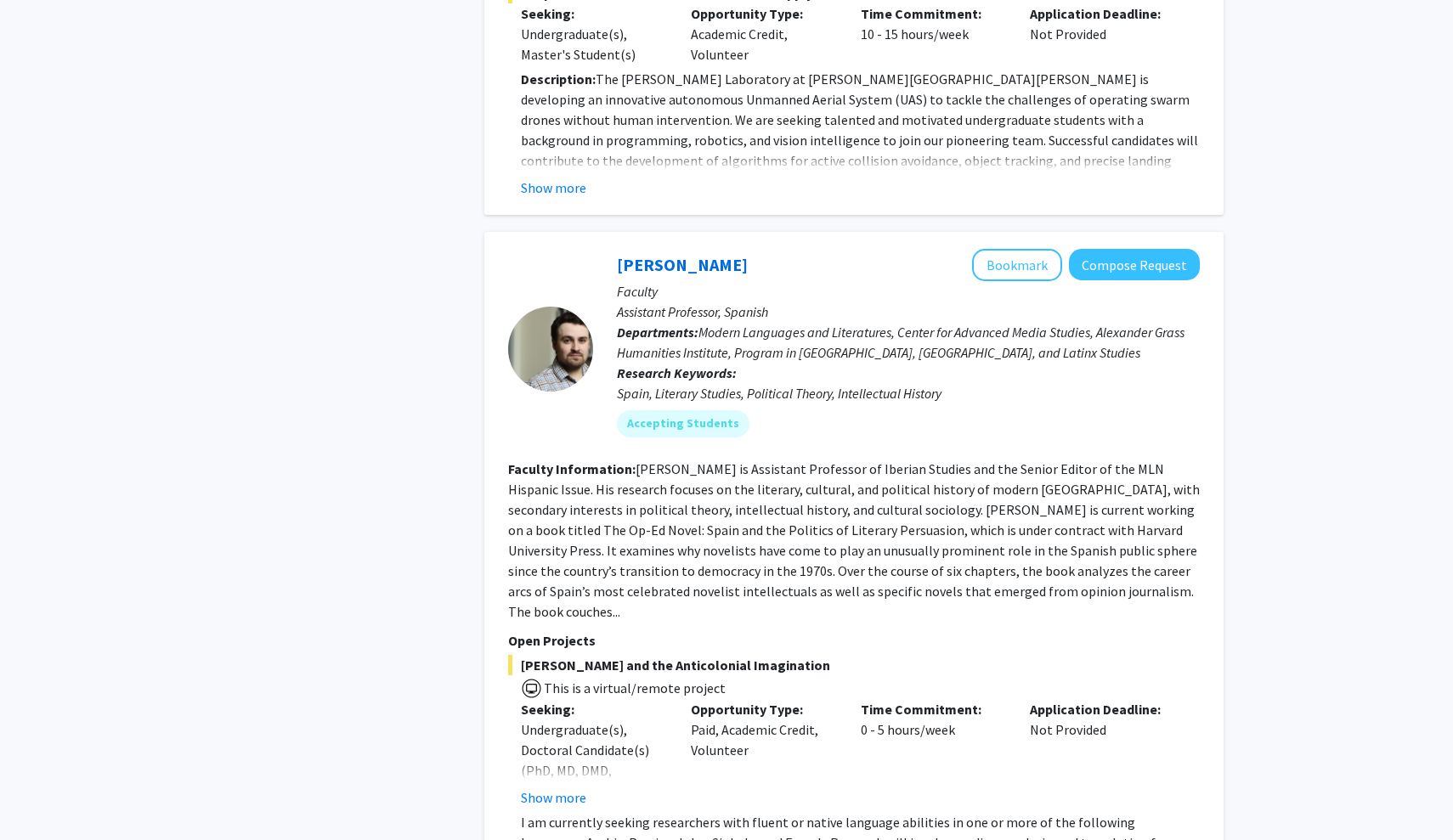 This screenshot has width=1453, height=840. What do you see at coordinates (933, 34) in the screenshot?
I see `div: 10 - 15 hours/week` at bounding box center [933, 34].